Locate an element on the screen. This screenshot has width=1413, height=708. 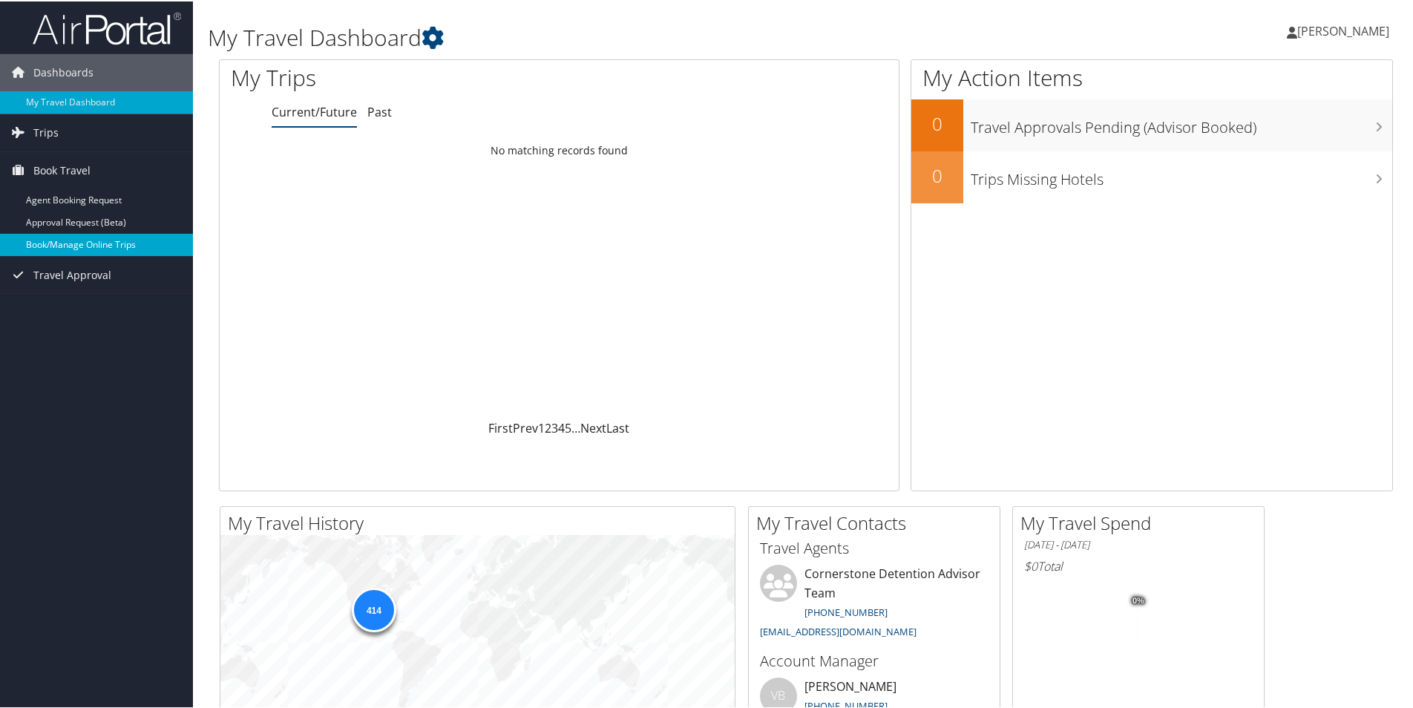
h3: Travel Approvals Pending (Advisor Booked) is located at coordinates (1182, 122).